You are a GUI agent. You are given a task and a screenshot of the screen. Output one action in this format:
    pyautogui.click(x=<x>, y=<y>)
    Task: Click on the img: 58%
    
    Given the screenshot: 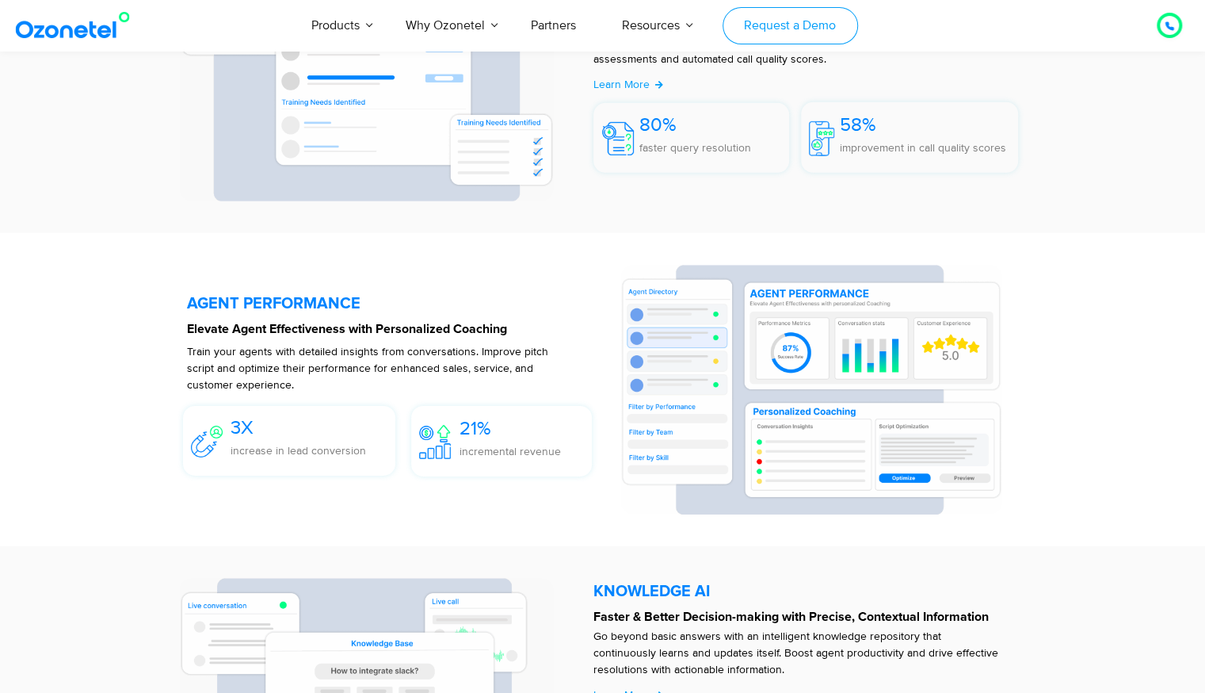 What is the action you would take?
    pyautogui.click(x=822, y=139)
    